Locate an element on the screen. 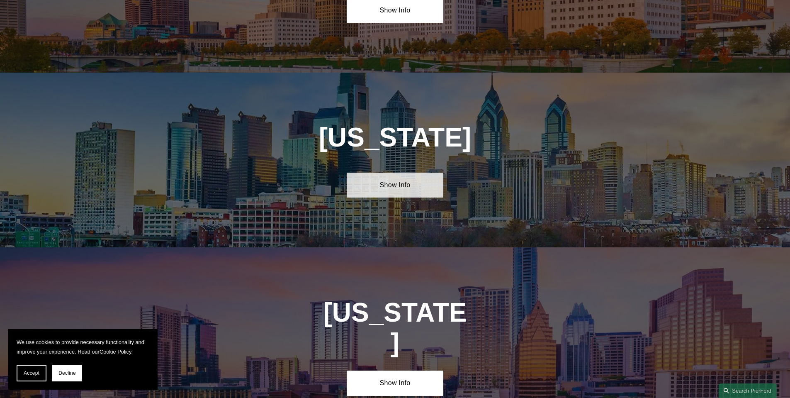  a: Cookie Policy is located at coordinates (115, 351).